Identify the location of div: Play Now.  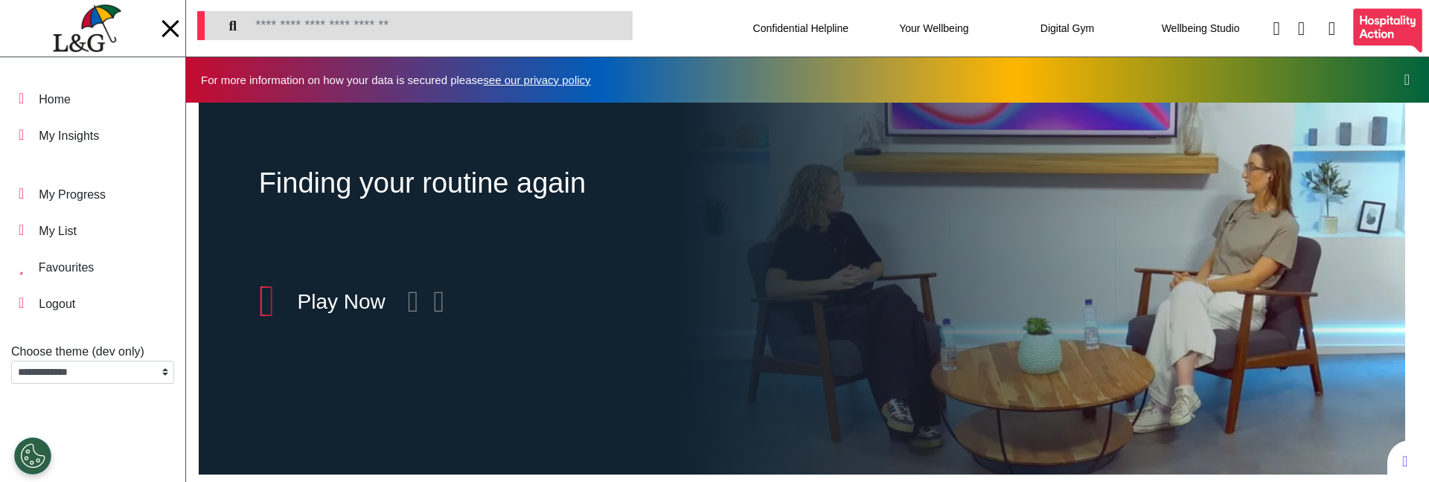
(342, 302).